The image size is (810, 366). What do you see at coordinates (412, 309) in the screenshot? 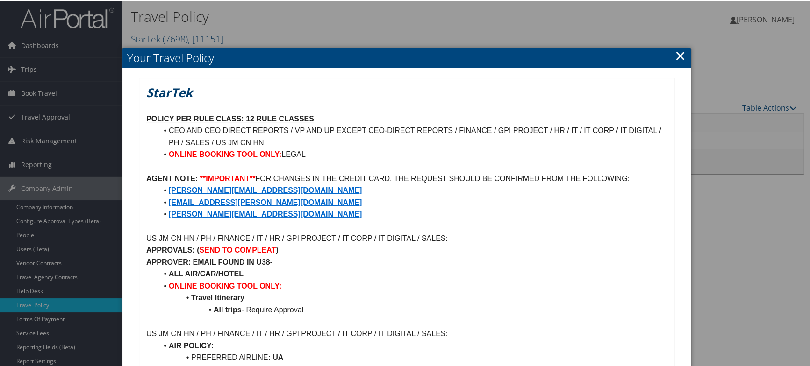
I see `li: - Require Approval` at bounding box center [412, 309].